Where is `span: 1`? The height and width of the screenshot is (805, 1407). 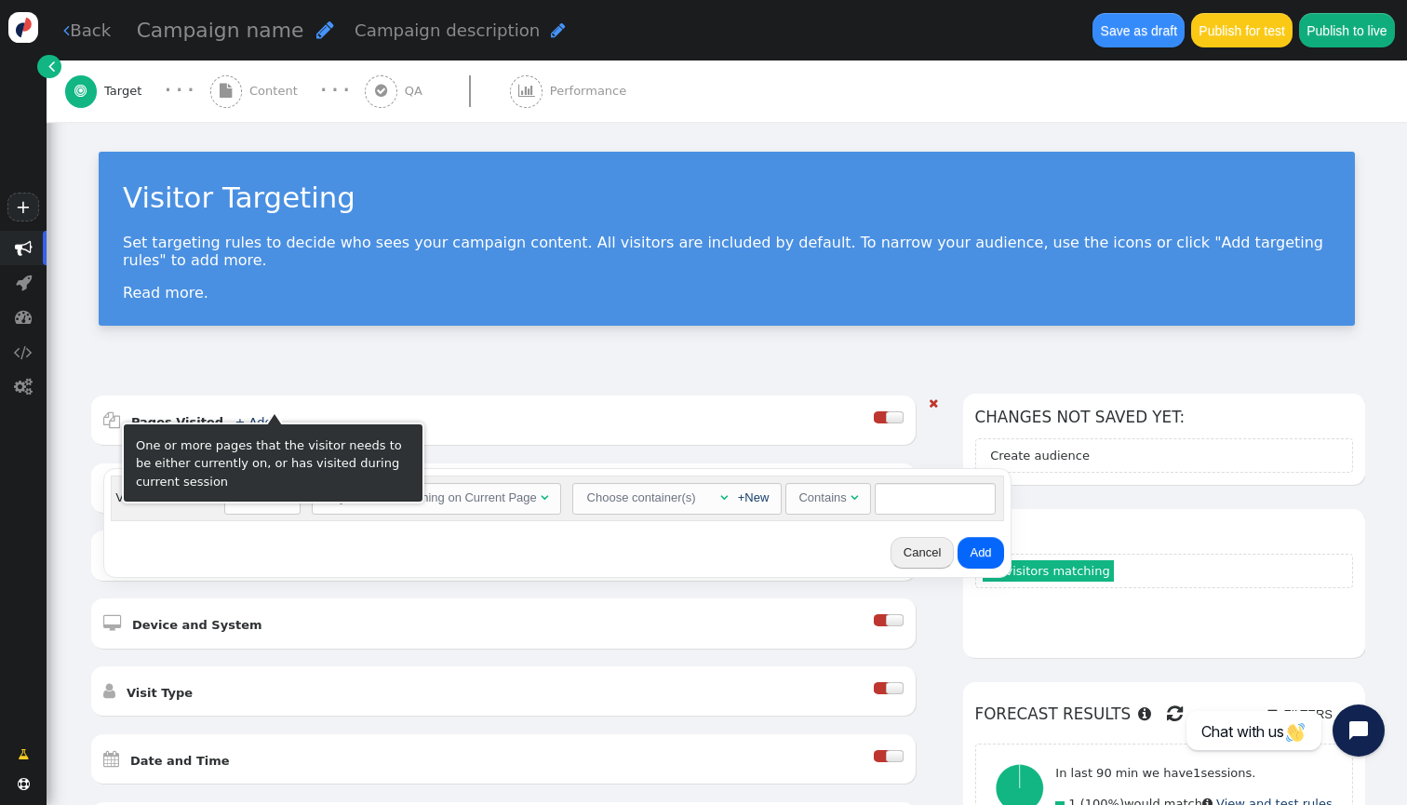
span: 1 is located at coordinates (1197, 773).